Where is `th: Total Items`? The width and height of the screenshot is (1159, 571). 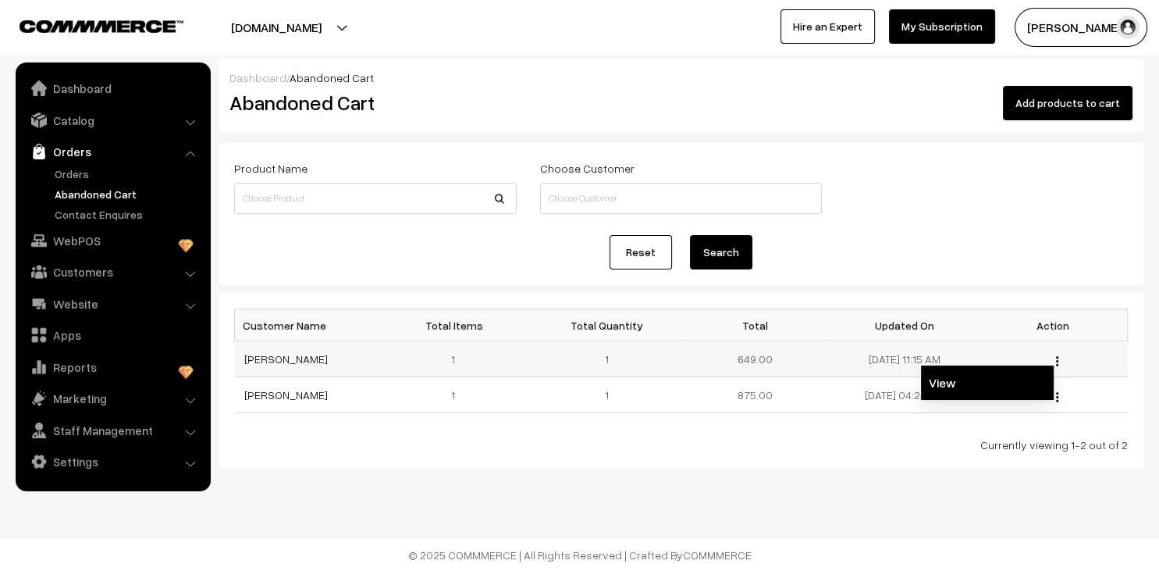
th: Total Items is located at coordinates (457, 325).